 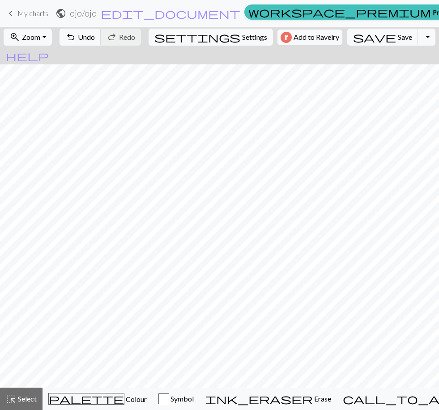 I want to click on span: Undo, so click(x=86, y=37).